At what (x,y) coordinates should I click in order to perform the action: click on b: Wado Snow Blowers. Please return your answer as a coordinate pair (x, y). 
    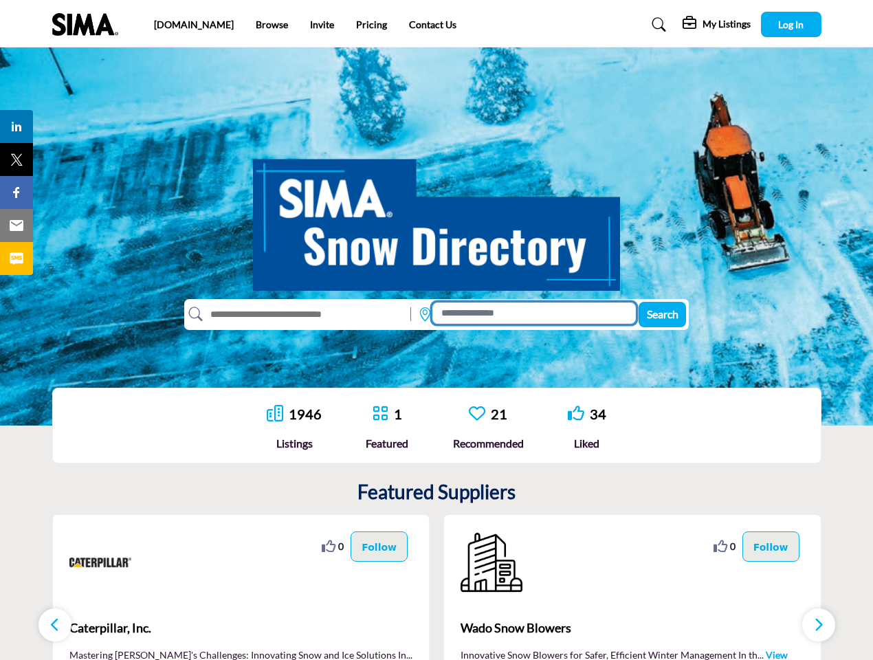
    Looking at the image, I should click on (633, 629).